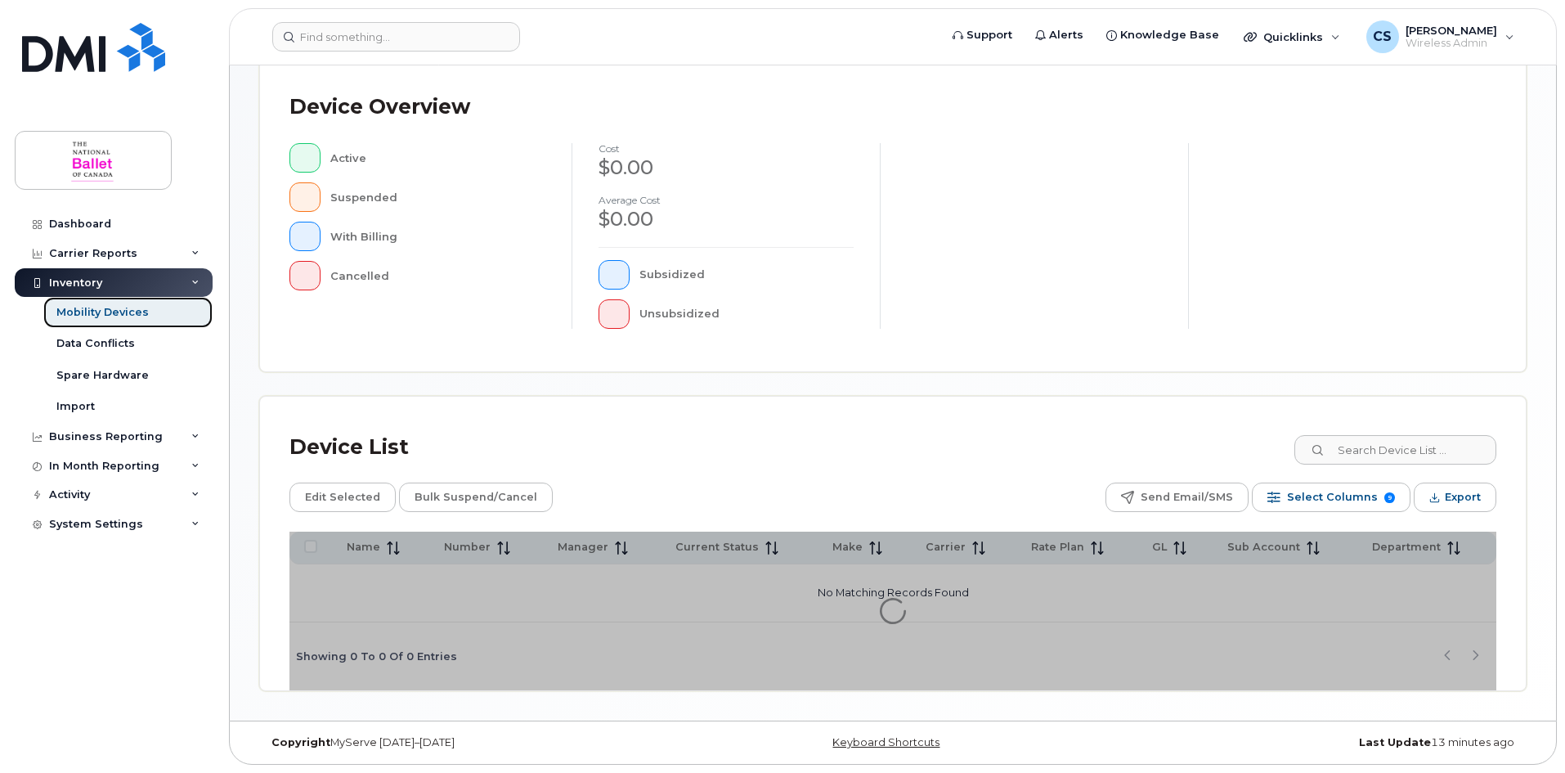 The height and width of the screenshot is (773, 1565). I want to click on button: Send Email/SMS, so click(1177, 497).